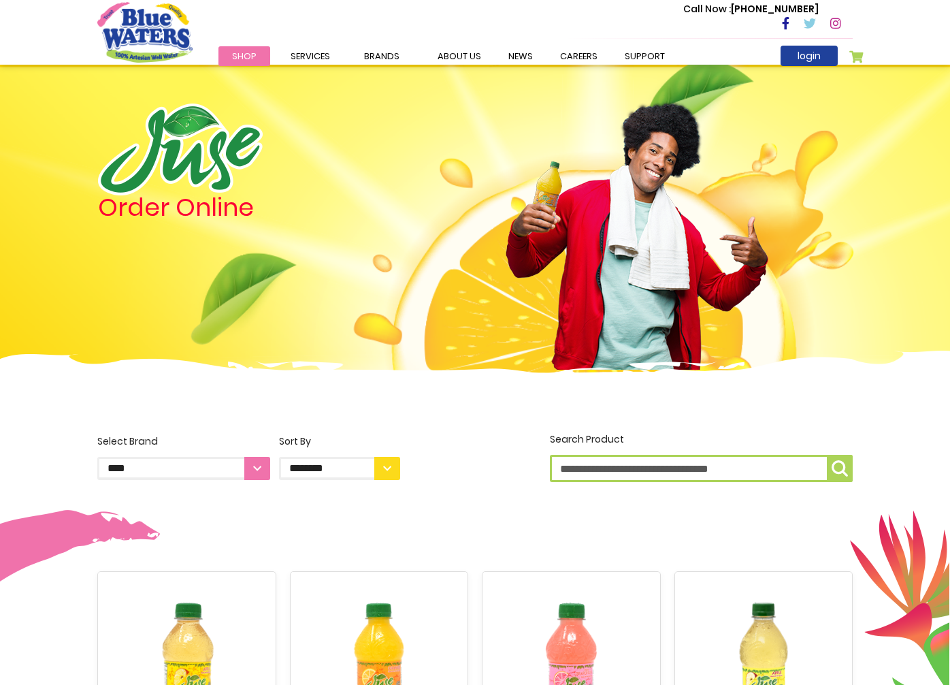 This screenshot has width=950, height=685. I want to click on span: Brands, so click(382, 56).